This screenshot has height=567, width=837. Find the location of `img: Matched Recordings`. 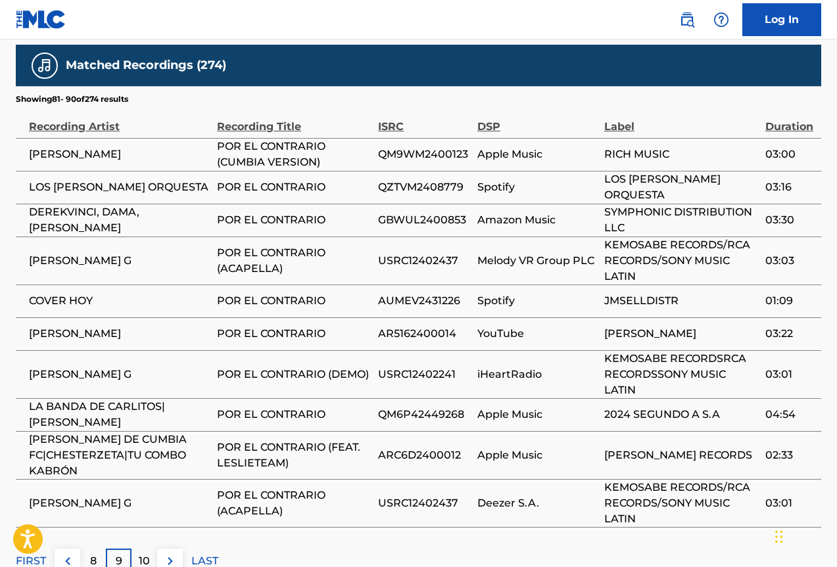

img: Matched Recordings is located at coordinates (45, 66).